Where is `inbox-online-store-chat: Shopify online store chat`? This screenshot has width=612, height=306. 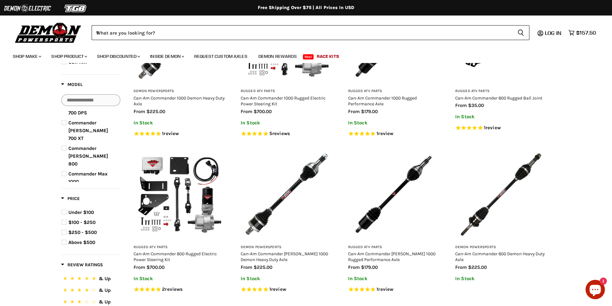 inbox-online-store-chat: Shopify online store chat is located at coordinates (595, 290).